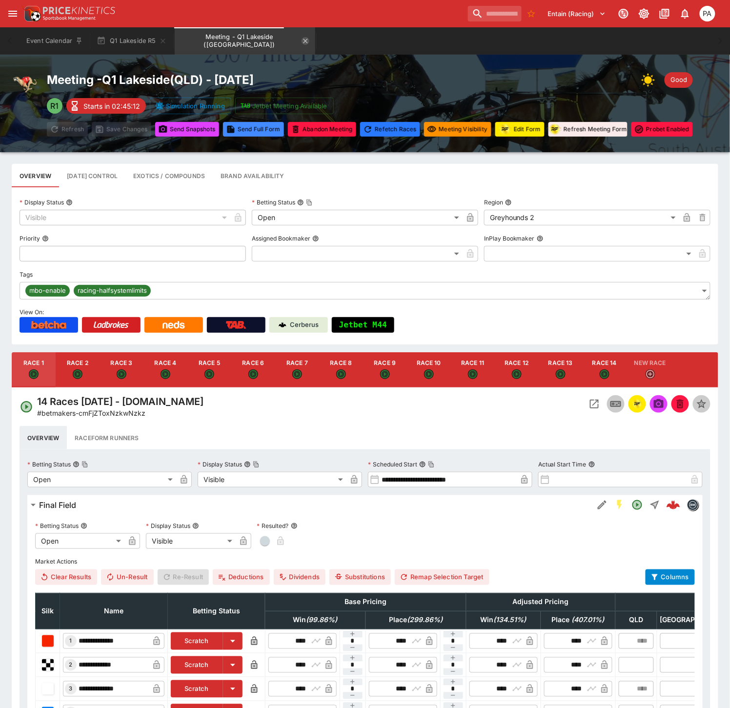  Describe the element at coordinates (13, 14) in the screenshot. I see `button: open drawer` at that location.